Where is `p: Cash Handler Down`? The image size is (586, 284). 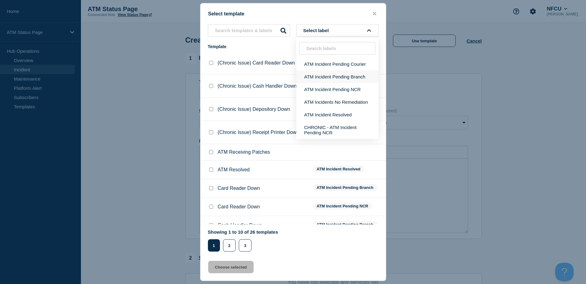 p: Cash Handler Down is located at coordinates (240, 226).